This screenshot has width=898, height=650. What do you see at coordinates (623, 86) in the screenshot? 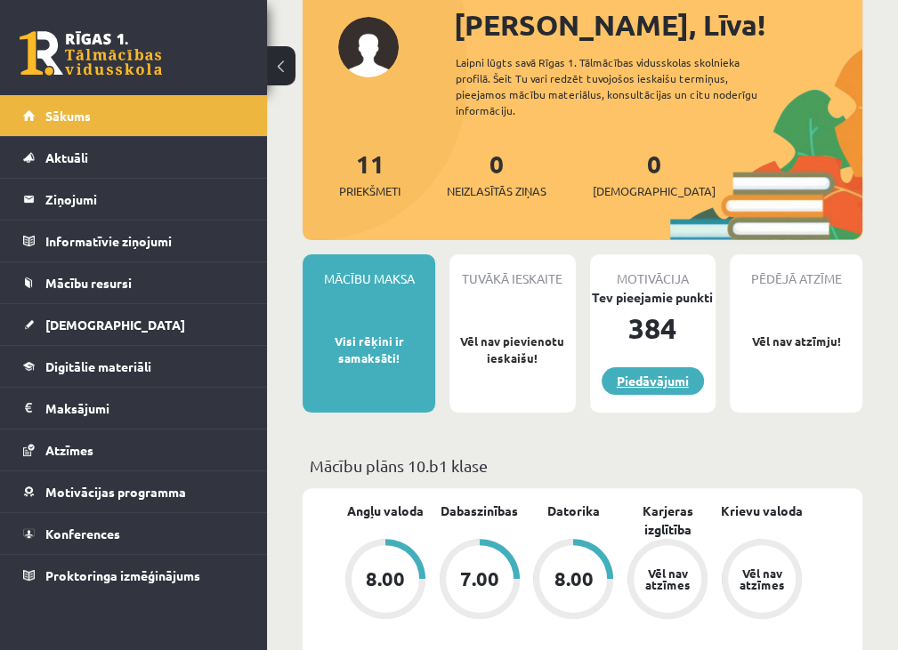
I see `div: Laipni lūgts savā Rīgas 1. Tālmācības vidusskolas skolnieka profilā. Šeit Tu vari redzēt tuvojošo...` at bounding box center [623, 86].